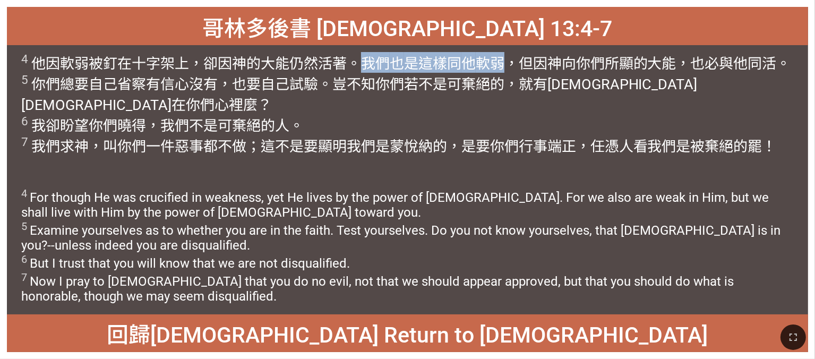 The width and height of the screenshot is (815, 359). I want to click on wg3756: 是, so click(399, 136).